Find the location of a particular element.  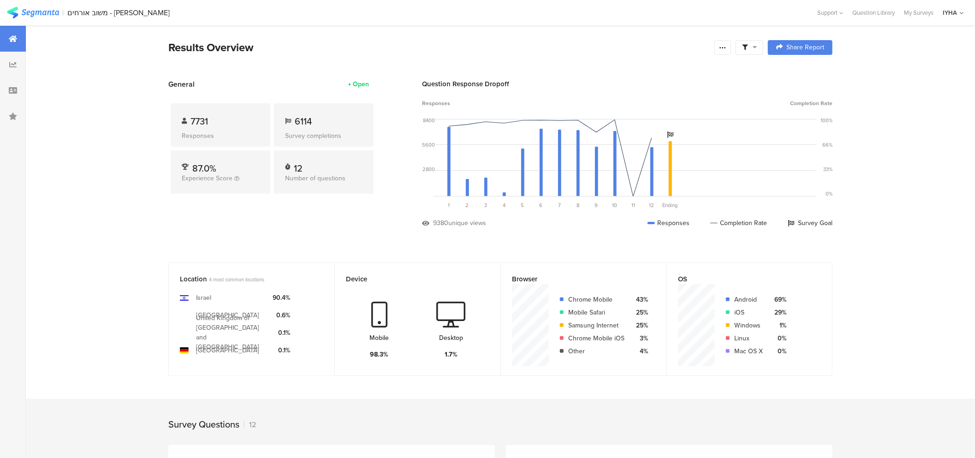

span: 7731 is located at coordinates (199, 121).